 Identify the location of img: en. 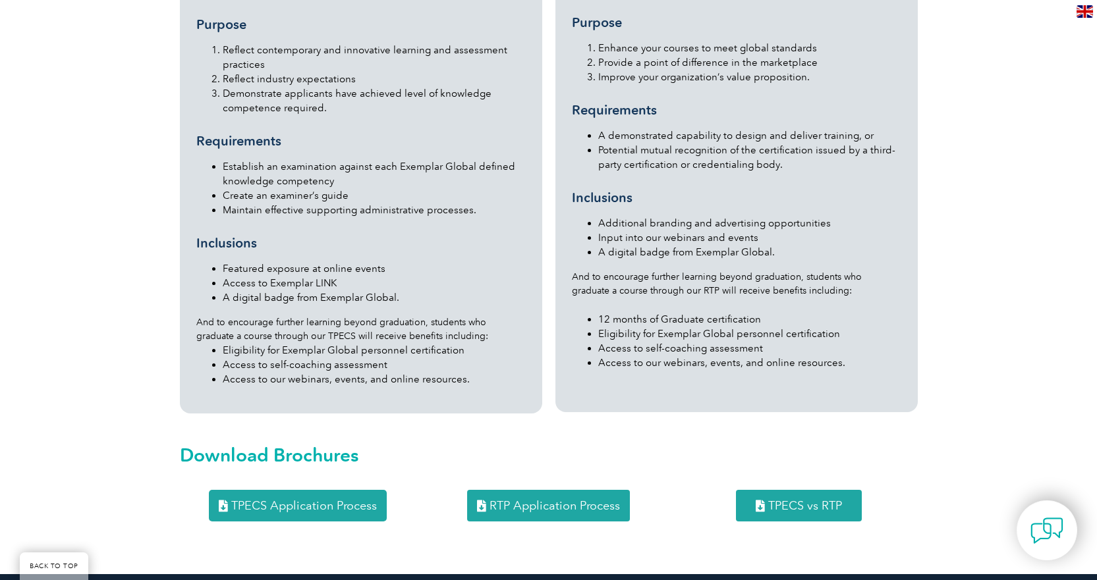
(1084, 11).